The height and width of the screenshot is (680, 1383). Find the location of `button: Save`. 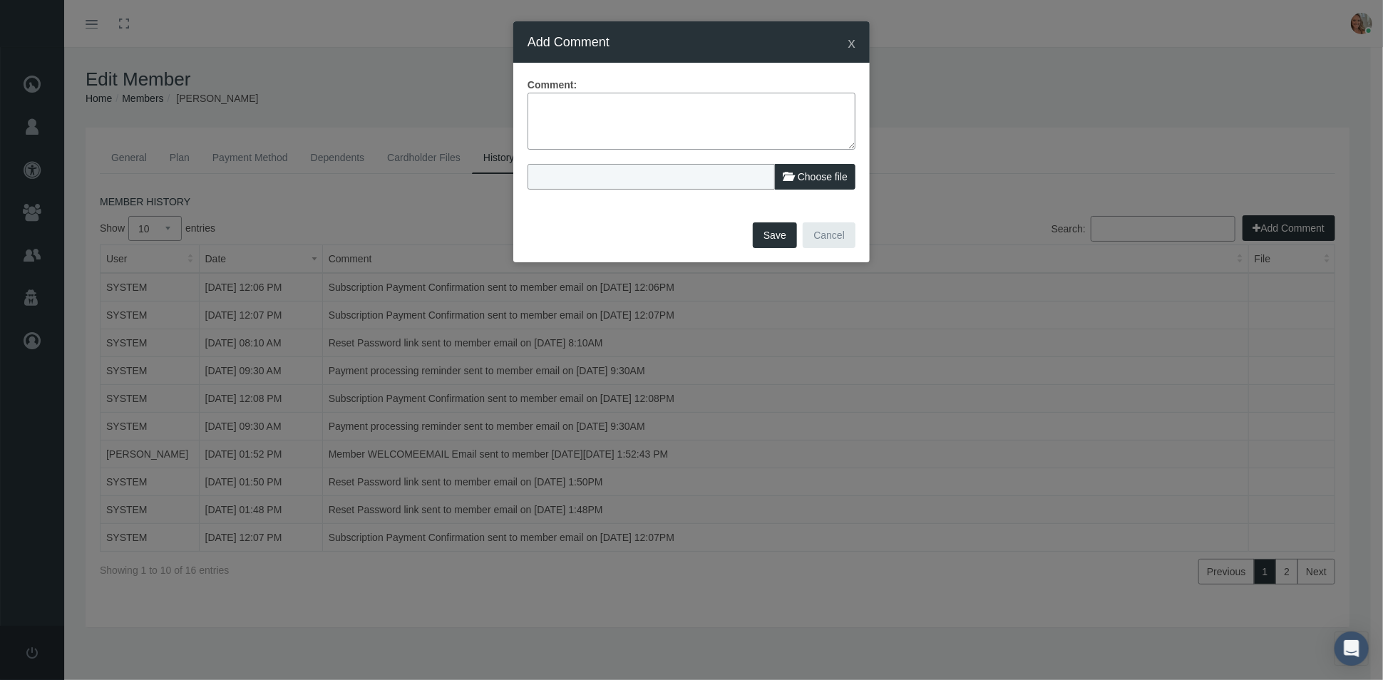

button: Save is located at coordinates (775, 235).